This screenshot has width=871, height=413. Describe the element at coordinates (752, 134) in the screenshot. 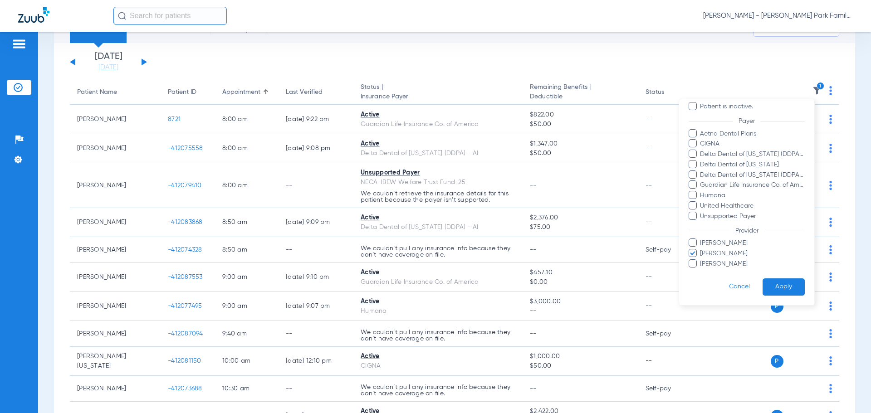

I see `span: Aetna Dental Plans` at that location.